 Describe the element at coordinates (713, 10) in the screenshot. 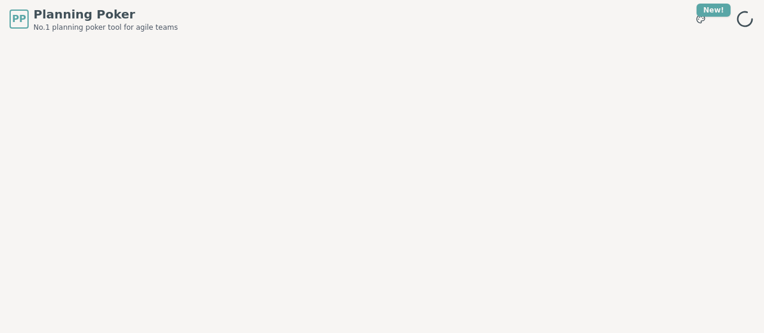

I see `div: New!` at that location.